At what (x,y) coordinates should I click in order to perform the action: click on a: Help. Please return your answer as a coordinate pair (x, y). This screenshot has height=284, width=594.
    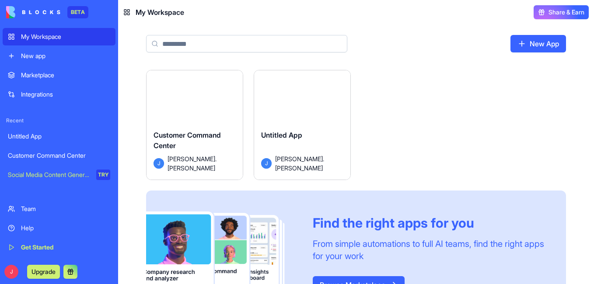
    Looking at the image, I should click on (59, 228).